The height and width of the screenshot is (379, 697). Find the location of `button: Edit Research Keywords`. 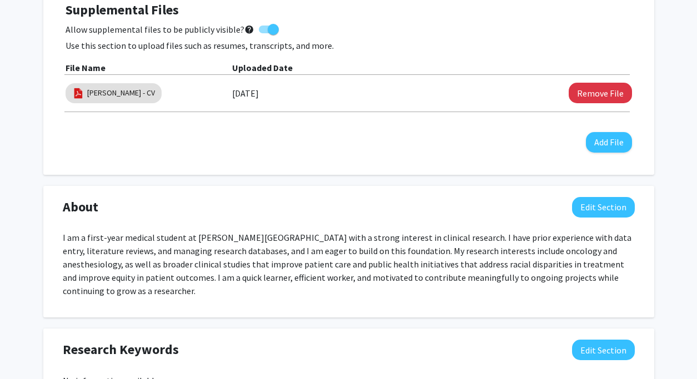

button: Edit Research Keywords is located at coordinates (603, 350).